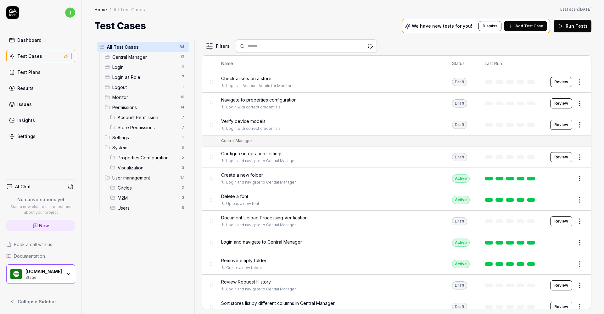 This screenshot has width=604, height=314. Describe the element at coordinates (144, 57) in the screenshot. I see `span: Central Manager` at that location.